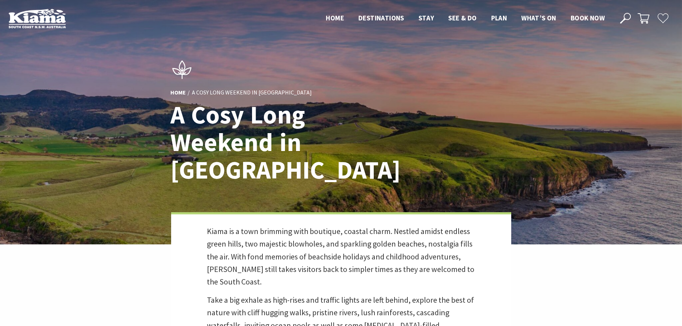  Describe the element at coordinates (335, 18) in the screenshot. I see `span: Home` at that location.